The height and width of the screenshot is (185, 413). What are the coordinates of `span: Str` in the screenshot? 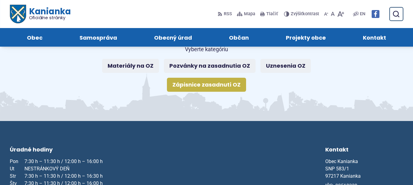 It's located at (17, 176).